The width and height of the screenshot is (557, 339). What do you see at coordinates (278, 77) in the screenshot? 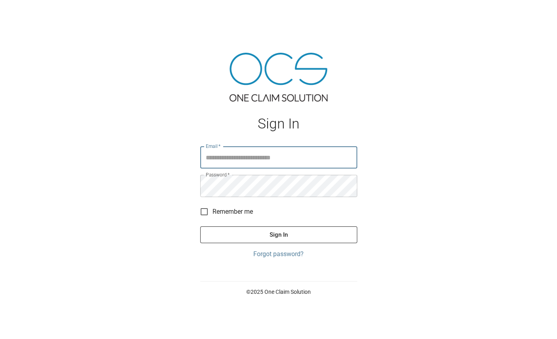
I see `img: ocs-logo-tra.png` at bounding box center [278, 77].